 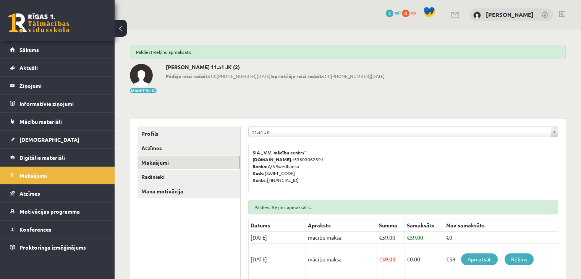 I want to click on span: Aktuāli, so click(x=29, y=68).